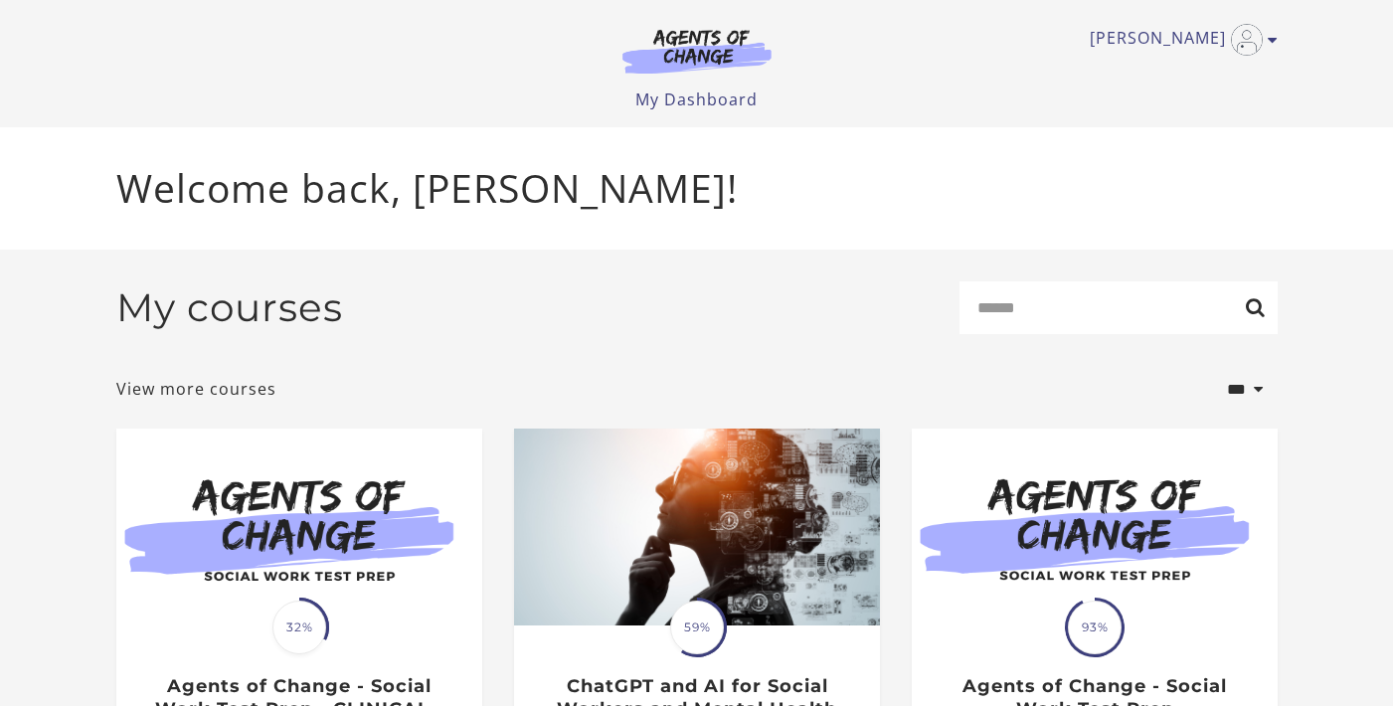 Image resolution: width=1393 pixels, height=706 pixels. What do you see at coordinates (1094, 627) in the screenshot?
I see `span: 93%` at bounding box center [1094, 627].